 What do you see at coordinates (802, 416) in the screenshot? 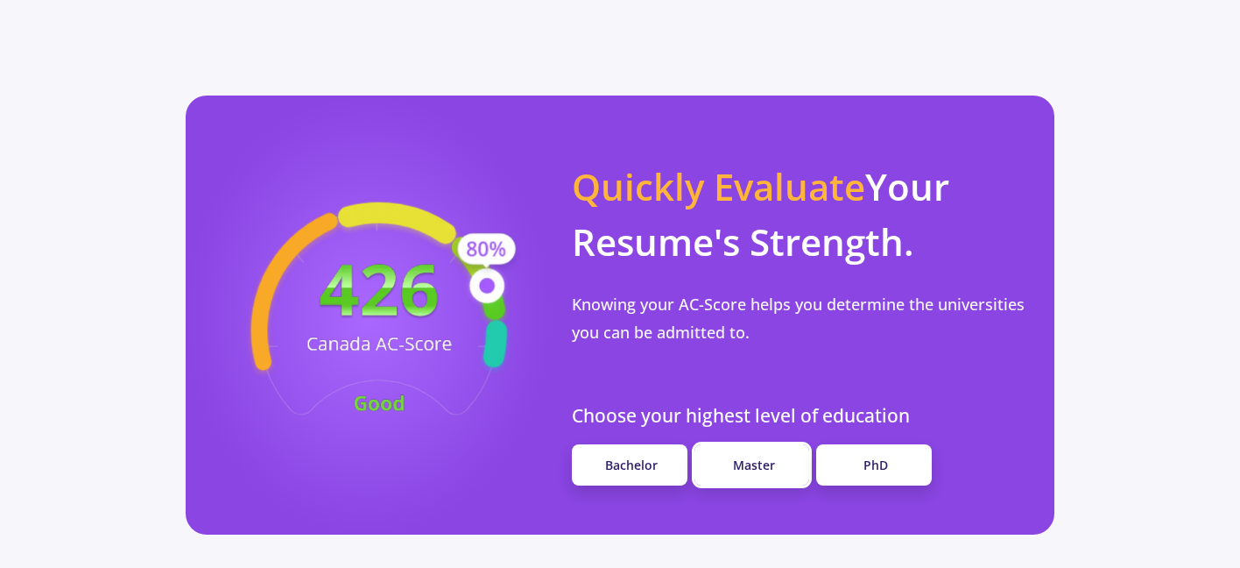
I see `p: Choose your highest level of education` at bounding box center [802, 416].